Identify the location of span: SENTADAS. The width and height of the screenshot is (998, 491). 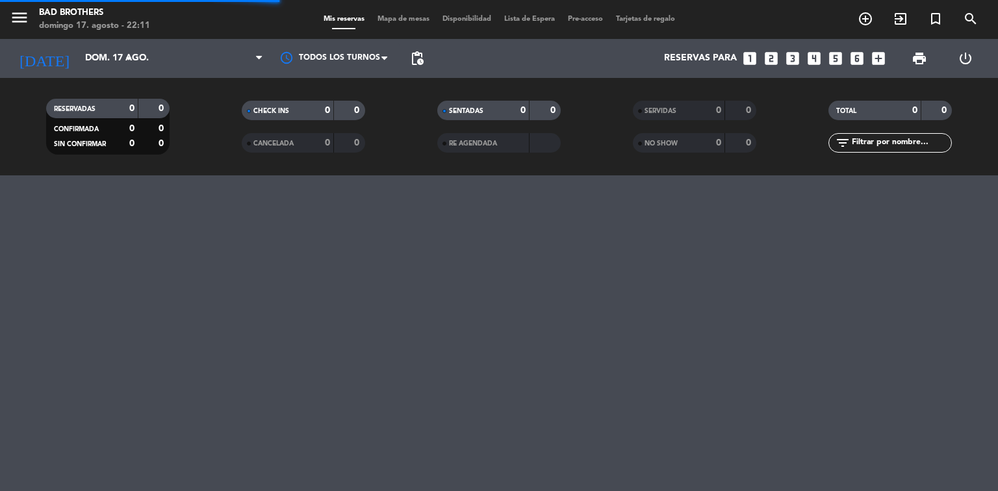
(466, 111).